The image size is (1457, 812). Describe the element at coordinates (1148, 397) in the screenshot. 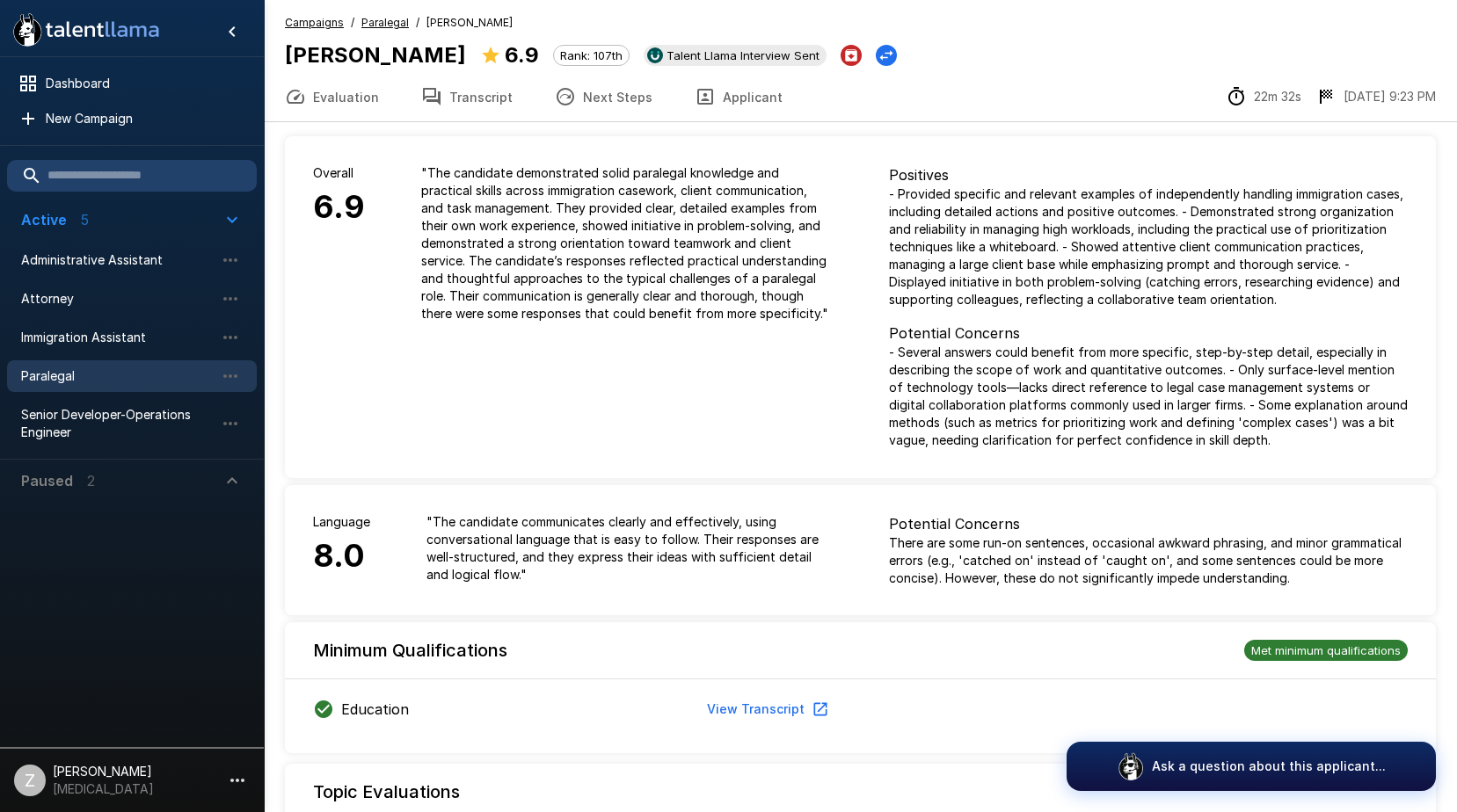

I see `p: - Several answers could benefit from more specific, step-by-step detail, especially in describing...` at that location.